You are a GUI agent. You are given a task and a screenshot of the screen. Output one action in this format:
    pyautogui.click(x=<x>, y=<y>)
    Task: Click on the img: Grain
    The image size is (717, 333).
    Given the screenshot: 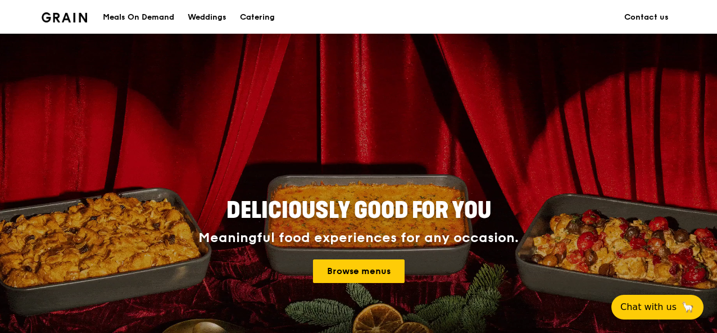 What is the action you would take?
    pyautogui.click(x=64, y=17)
    